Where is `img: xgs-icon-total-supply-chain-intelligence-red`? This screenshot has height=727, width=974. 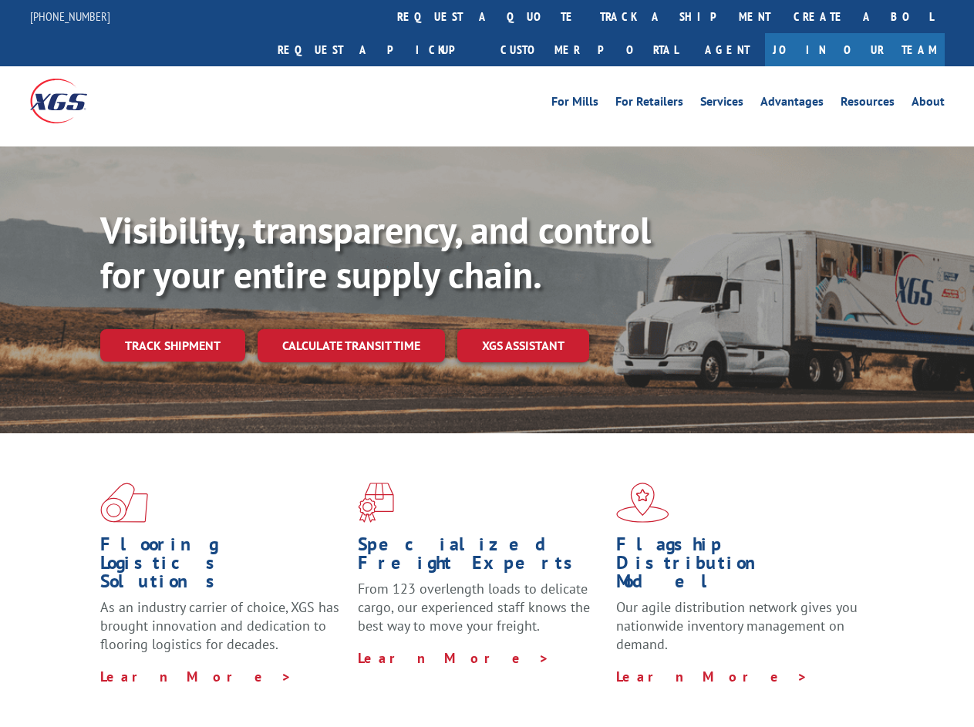
img: xgs-icon-total-supply-chain-intelligence-red is located at coordinates (124, 503).